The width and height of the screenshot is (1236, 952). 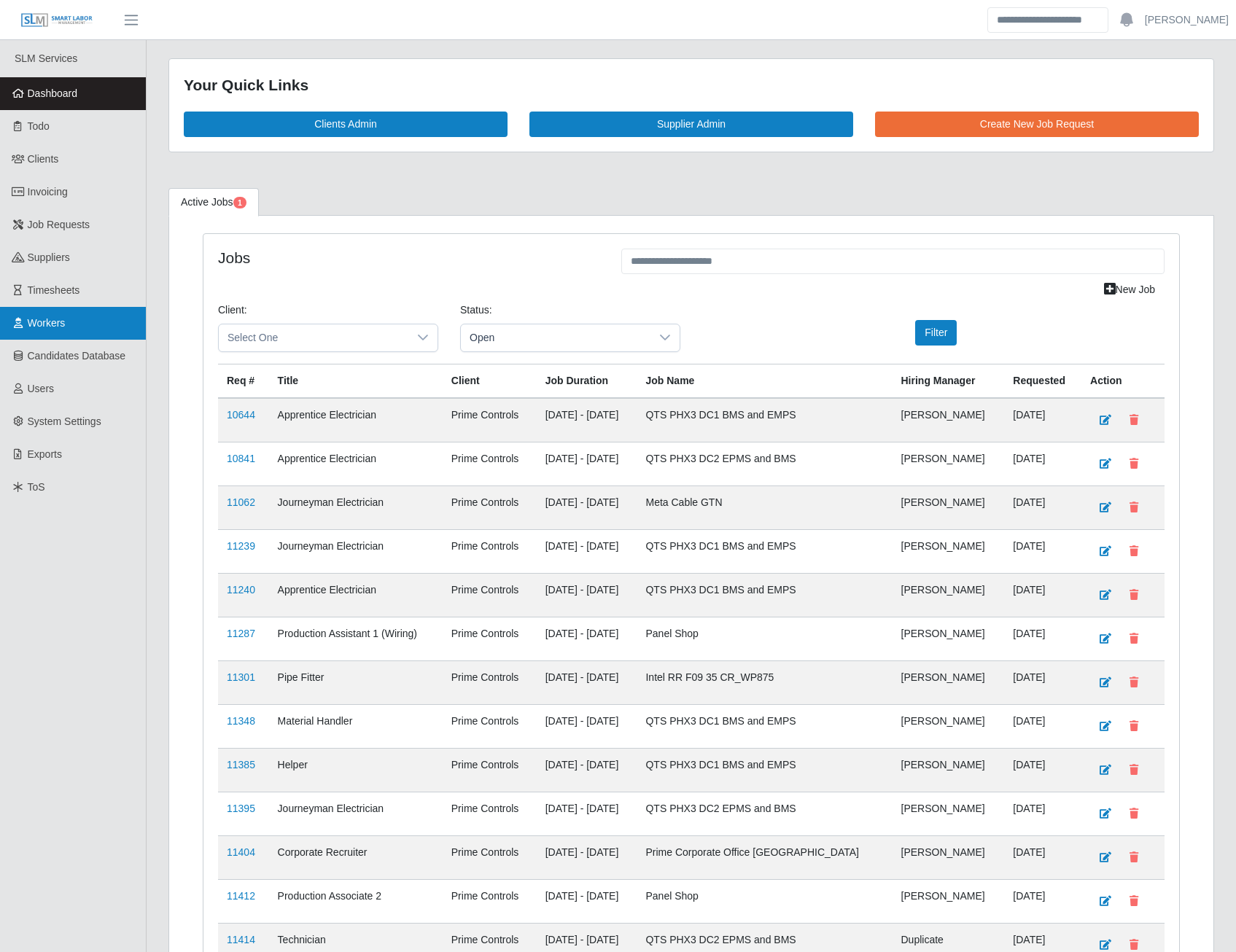 I want to click on th: Action, so click(x=1123, y=380).